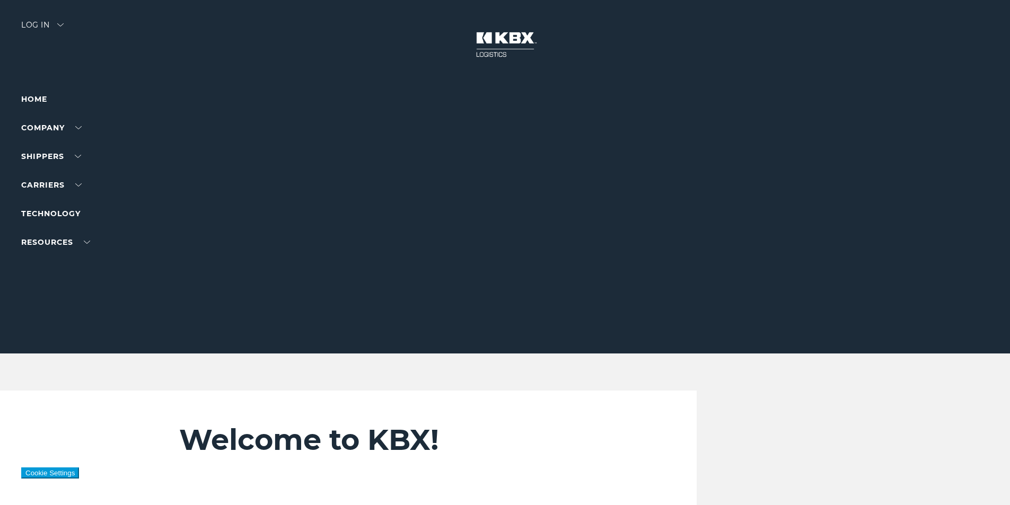 Image resolution: width=1010 pixels, height=505 pixels. What do you see at coordinates (406, 440) in the screenshot?
I see `h2: Welcome to KBX!` at bounding box center [406, 440].